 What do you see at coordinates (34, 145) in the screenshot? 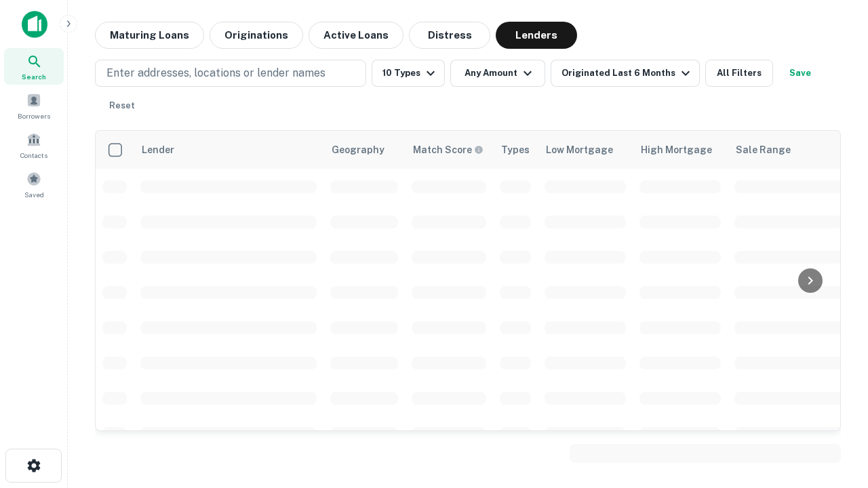
I see `a: Contacts` at bounding box center [34, 145].